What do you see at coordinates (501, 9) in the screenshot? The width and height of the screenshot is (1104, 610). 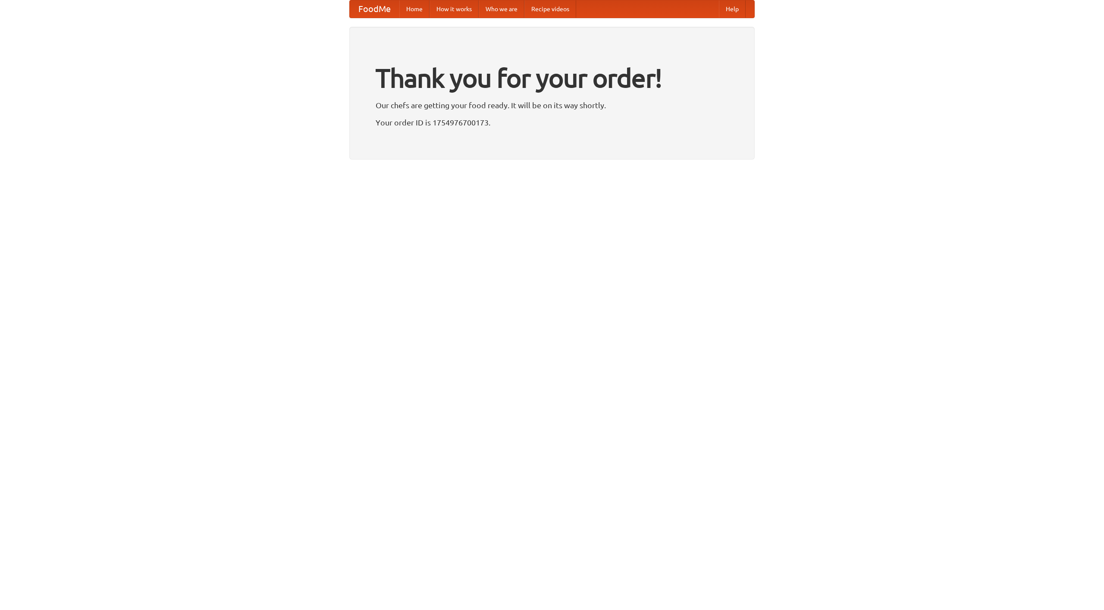 I see `a: Who we are` at bounding box center [501, 9].